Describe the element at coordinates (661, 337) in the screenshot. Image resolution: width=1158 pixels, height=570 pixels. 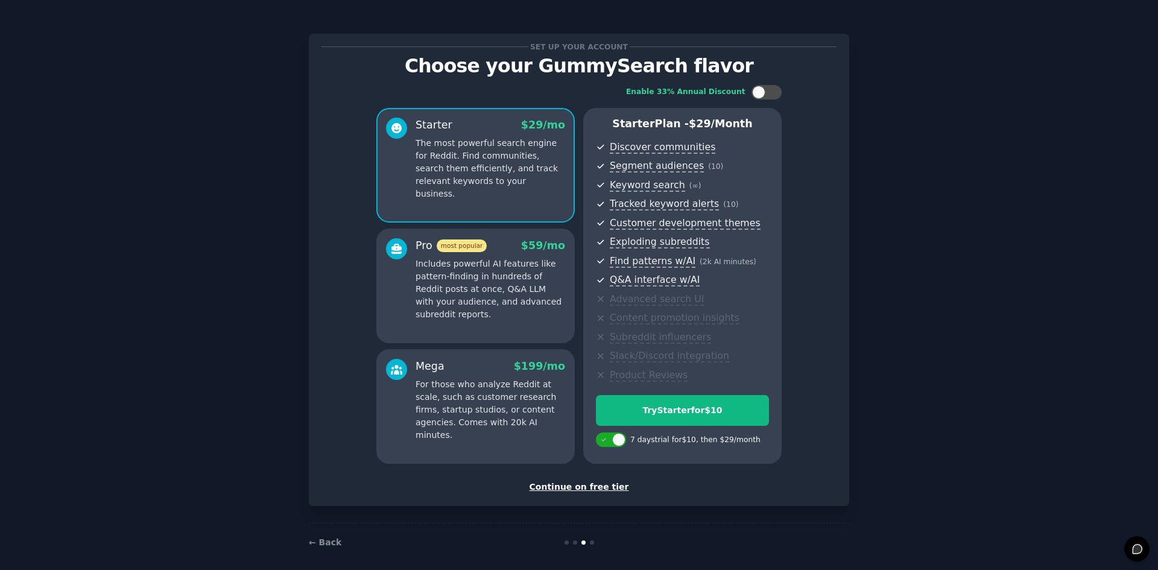
I see `span: Subreddit influencers` at that location.